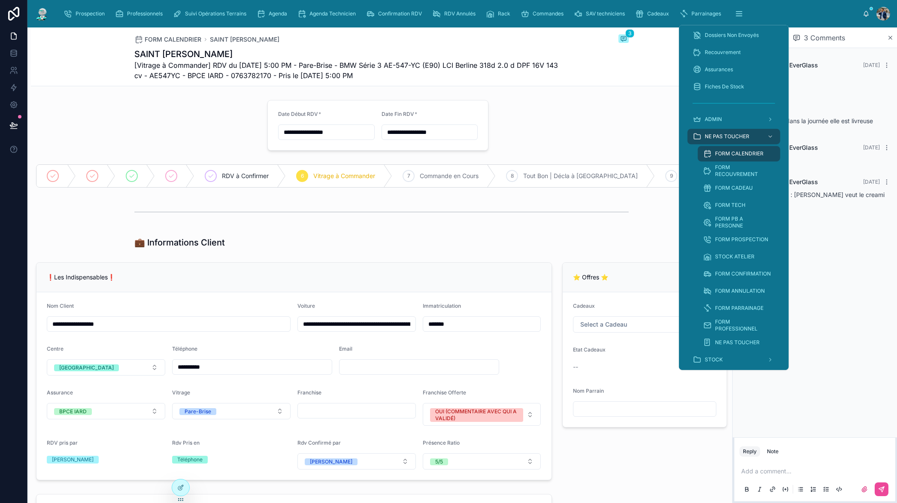 Image resolution: width=897 pixels, height=503 pixels. Describe the element at coordinates (499, 14) in the screenshot. I see `a: Rack` at that location.